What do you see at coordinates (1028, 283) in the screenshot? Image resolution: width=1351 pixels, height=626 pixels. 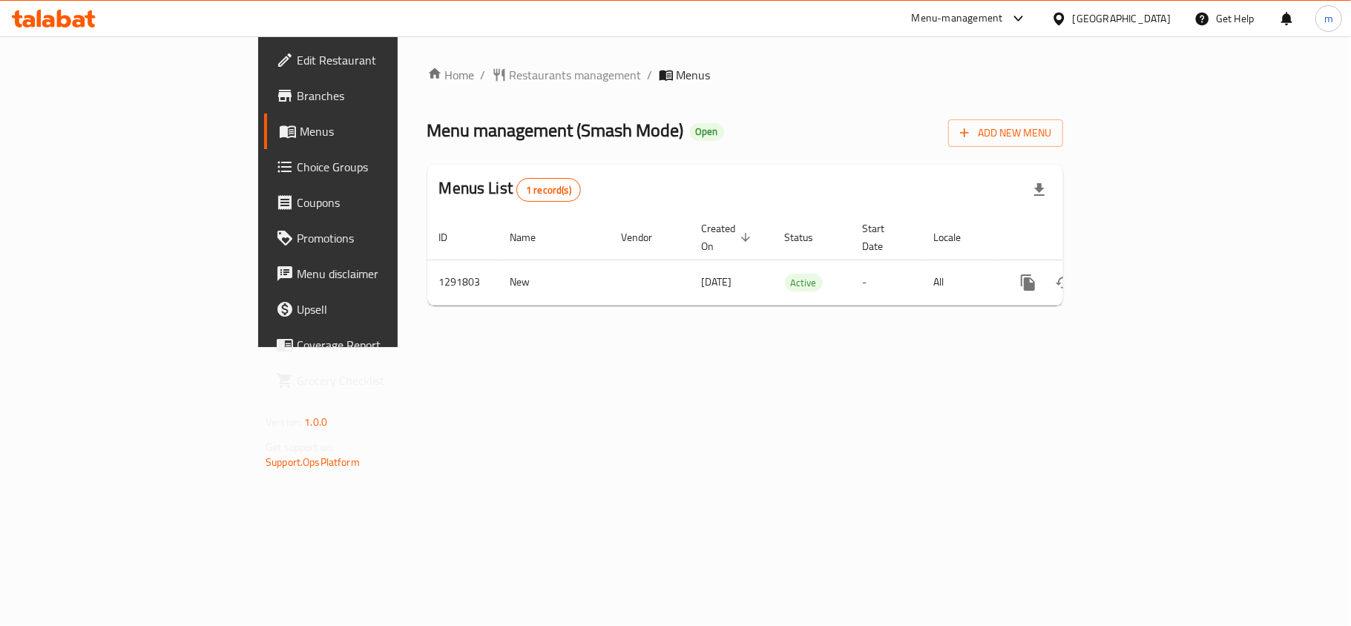 I see `button: more` at bounding box center [1028, 283].